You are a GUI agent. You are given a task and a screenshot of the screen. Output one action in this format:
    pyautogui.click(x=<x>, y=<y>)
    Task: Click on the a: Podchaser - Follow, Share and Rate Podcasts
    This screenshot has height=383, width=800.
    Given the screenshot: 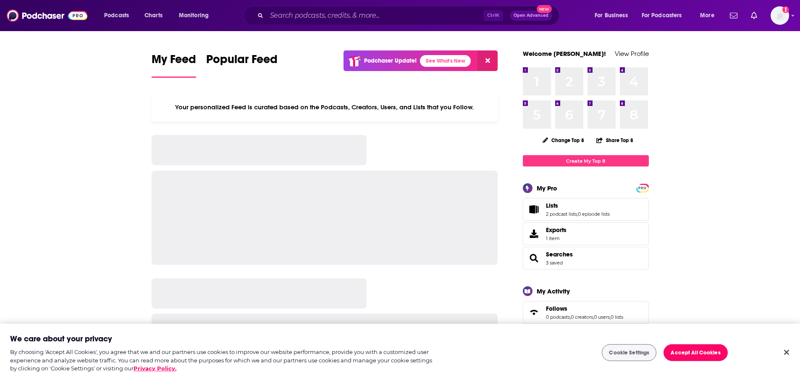 What is the action you would take?
    pyautogui.click(x=47, y=16)
    